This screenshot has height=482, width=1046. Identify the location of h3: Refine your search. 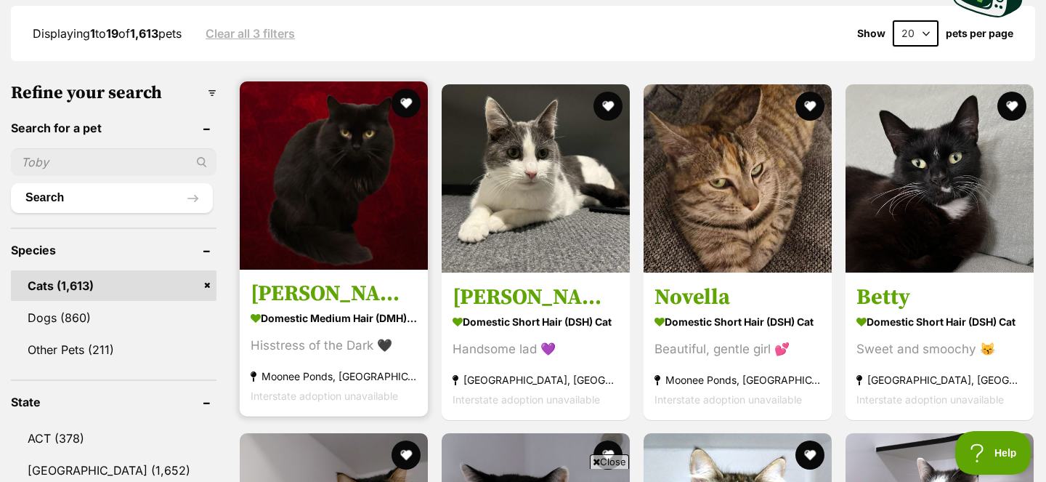
(113, 93).